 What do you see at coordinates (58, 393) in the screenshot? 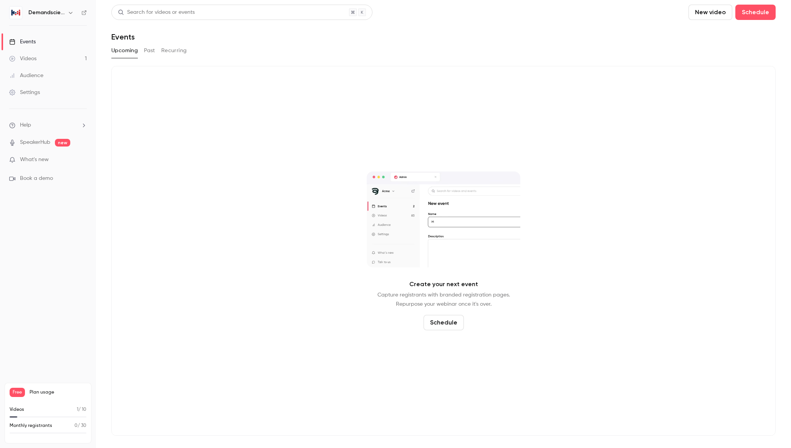
I see `span: Plan usage` at bounding box center [58, 393].